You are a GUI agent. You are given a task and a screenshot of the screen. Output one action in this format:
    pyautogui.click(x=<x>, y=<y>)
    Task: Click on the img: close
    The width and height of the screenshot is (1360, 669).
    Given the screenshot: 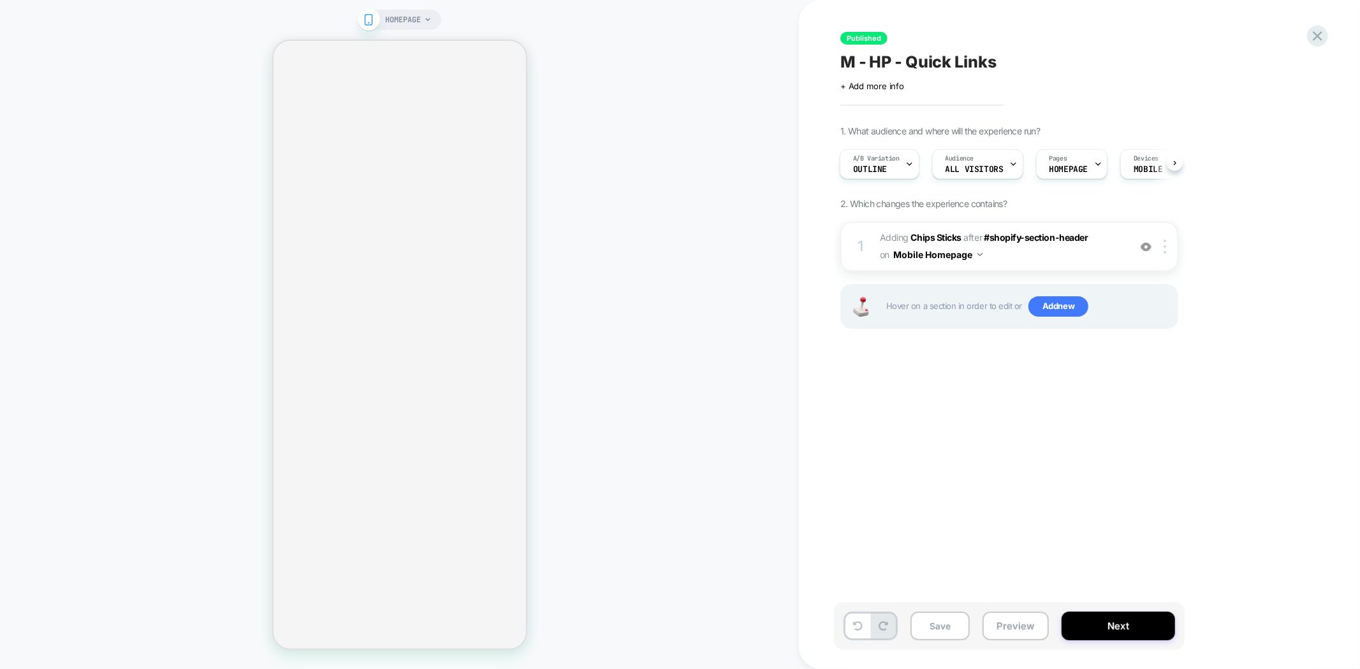 What is the action you would take?
    pyautogui.click(x=1165, y=247)
    